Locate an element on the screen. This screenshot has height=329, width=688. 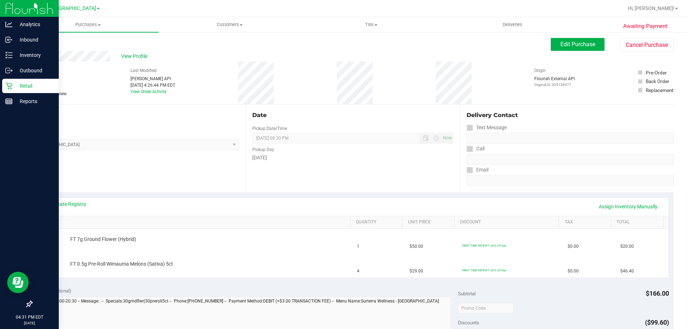
p: Analytics is located at coordinates (34, 24).